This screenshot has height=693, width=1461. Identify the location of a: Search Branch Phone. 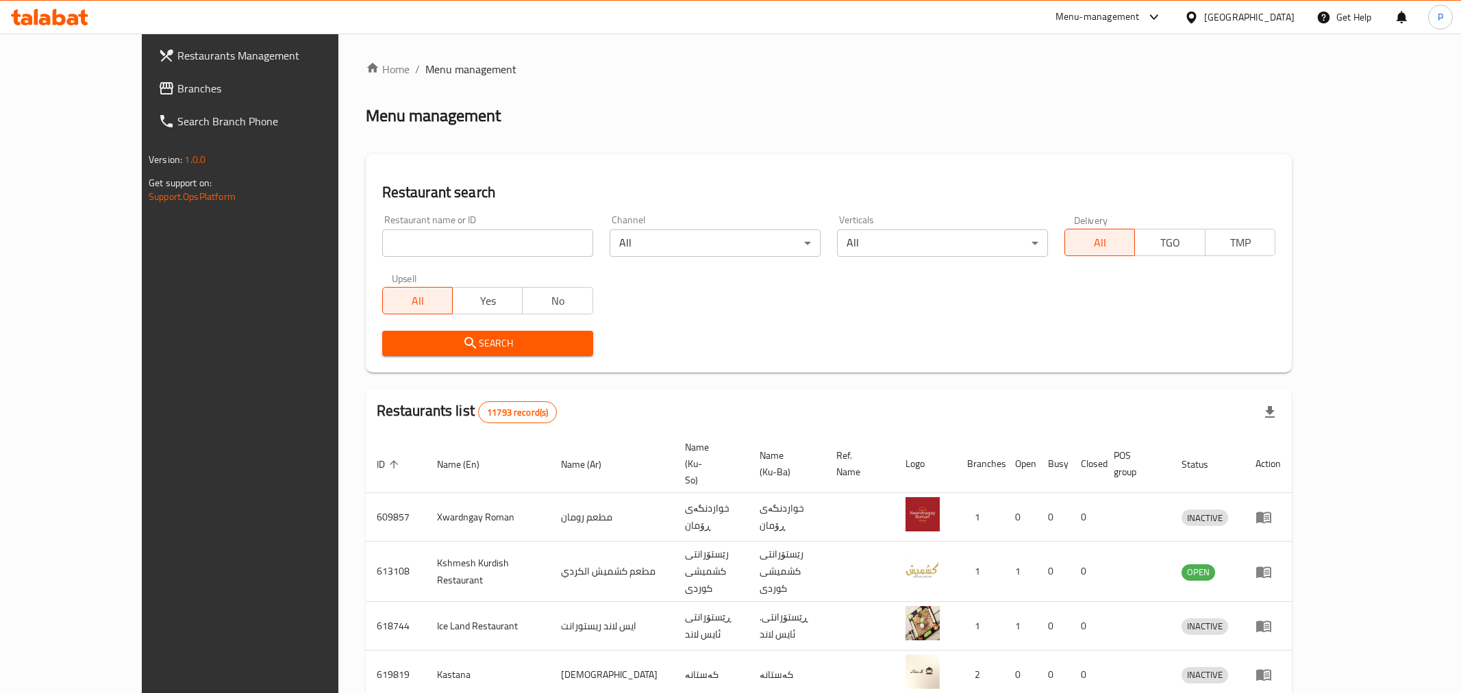
(266, 121).